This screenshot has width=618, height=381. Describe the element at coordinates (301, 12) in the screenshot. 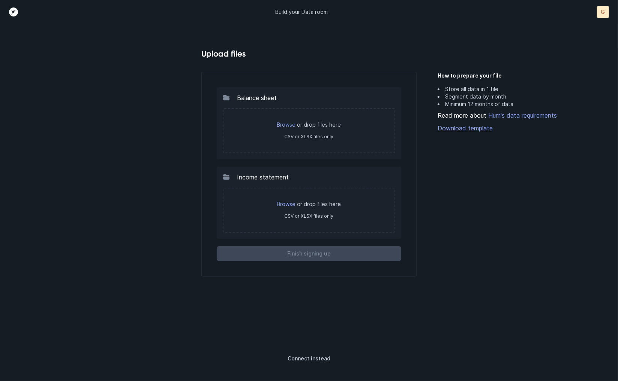

I see `p: Build your Data room` at that location.